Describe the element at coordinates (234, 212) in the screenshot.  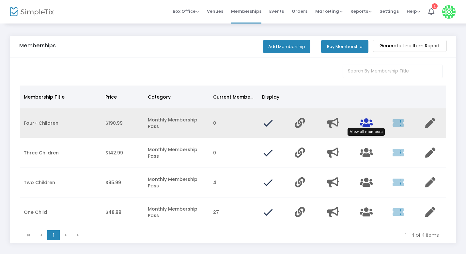
I see `td: 27` at that location.